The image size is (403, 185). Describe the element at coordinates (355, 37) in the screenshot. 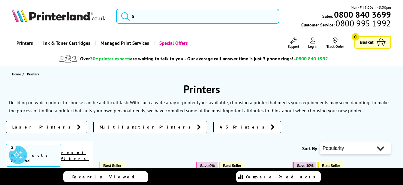

I see `span: 0` at that location.